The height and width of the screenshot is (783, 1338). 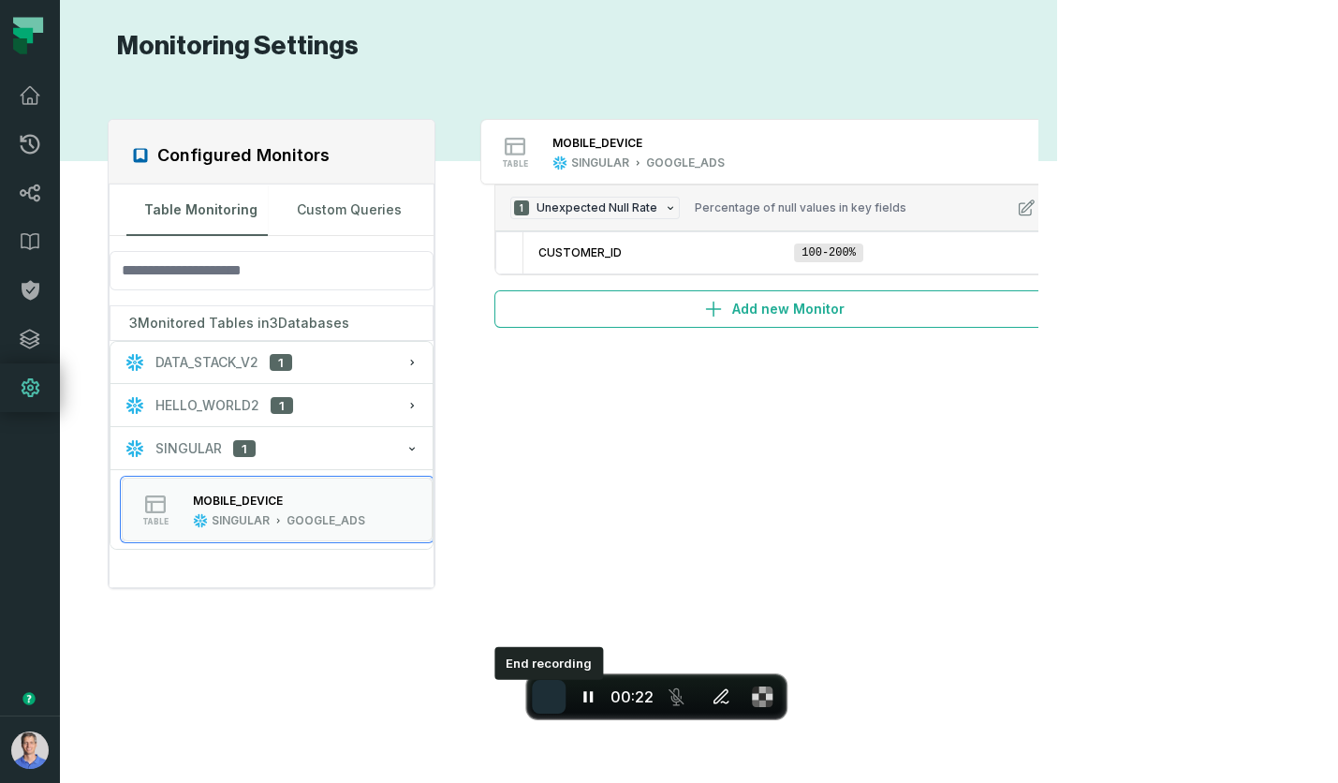 I want to click on img: avatar of Barak Forgoun, so click(x=30, y=750).